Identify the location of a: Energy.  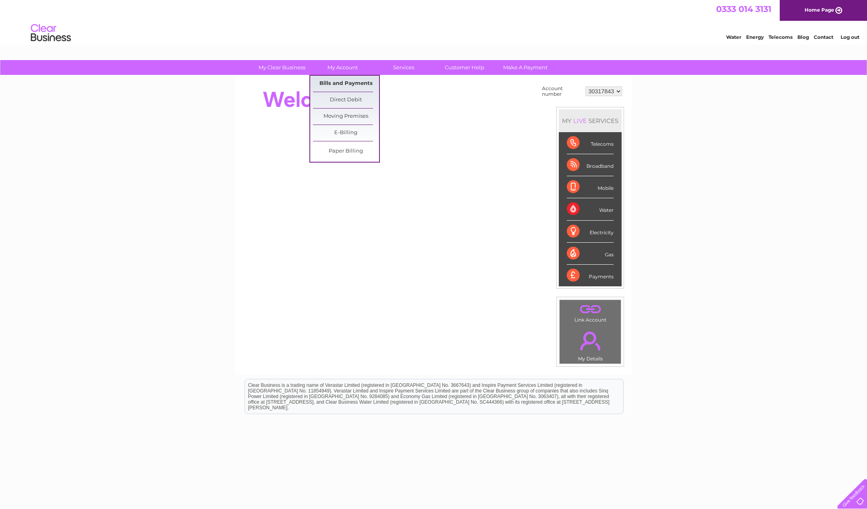
(755, 37).